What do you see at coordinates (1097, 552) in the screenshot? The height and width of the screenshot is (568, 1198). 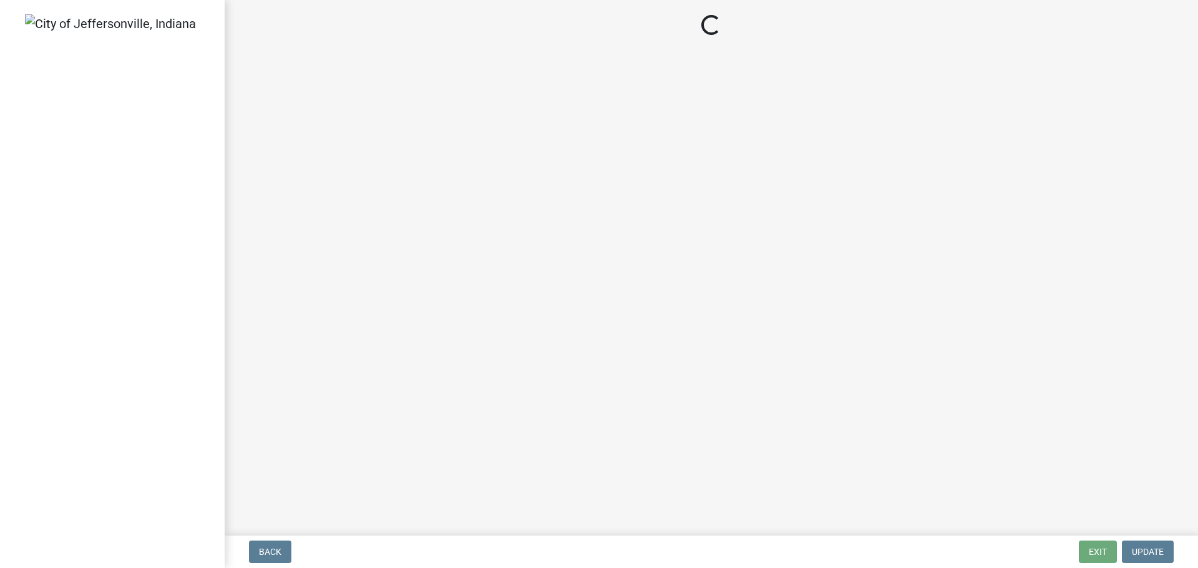 I see `button: Exit` at bounding box center [1097, 552].